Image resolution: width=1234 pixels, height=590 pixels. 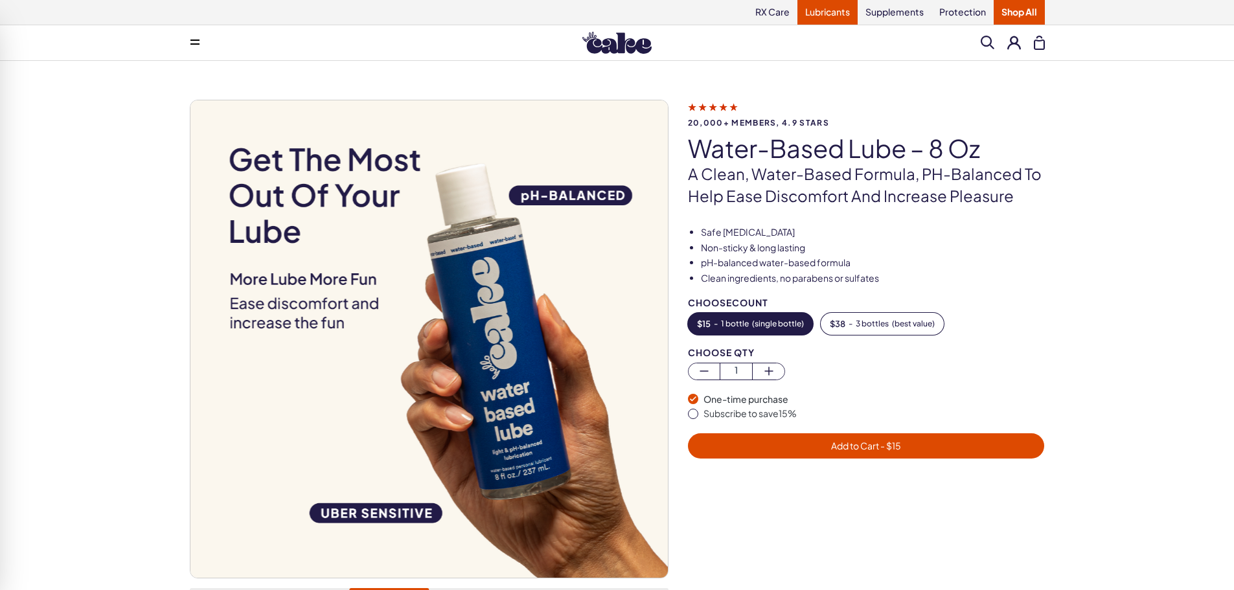 What do you see at coordinates (873, 263) in the screenshot?
I see `li: pH-balanced water-based formula` at bounding box center [873, 263].